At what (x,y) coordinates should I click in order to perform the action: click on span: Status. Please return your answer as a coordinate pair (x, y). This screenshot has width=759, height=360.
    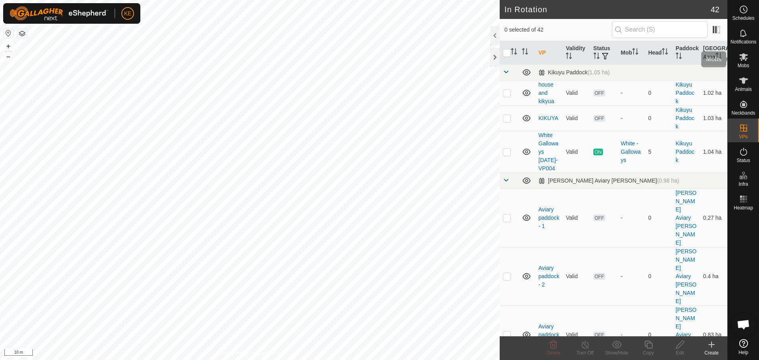
    Looking at the image, I should click on (743, 161).